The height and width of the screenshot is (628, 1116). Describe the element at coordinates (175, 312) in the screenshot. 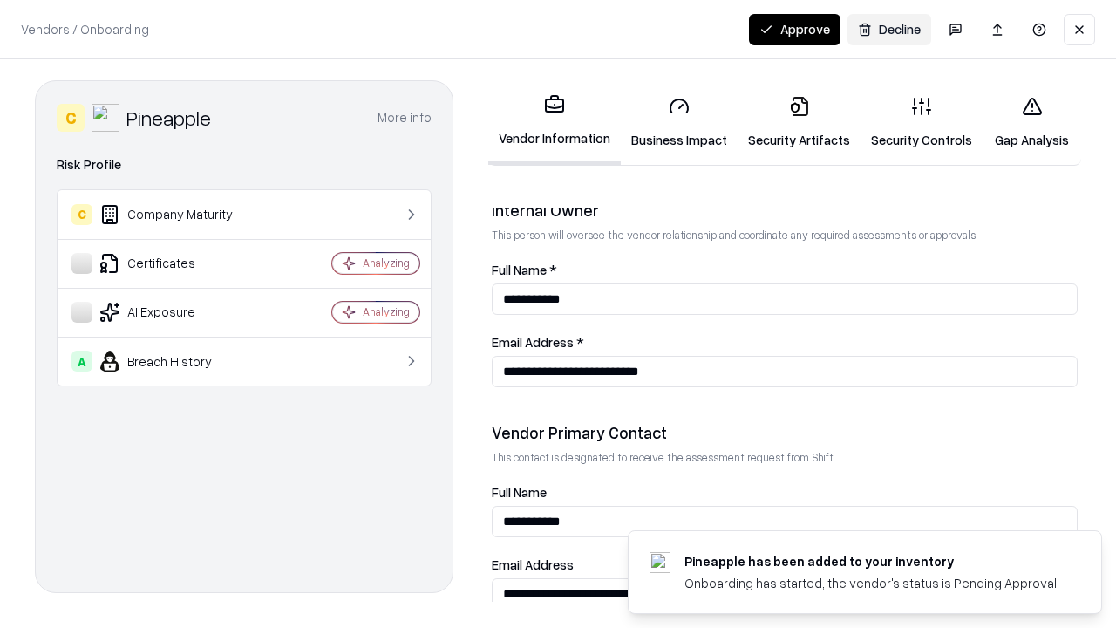

I see `div: AI Exposure` at that location.